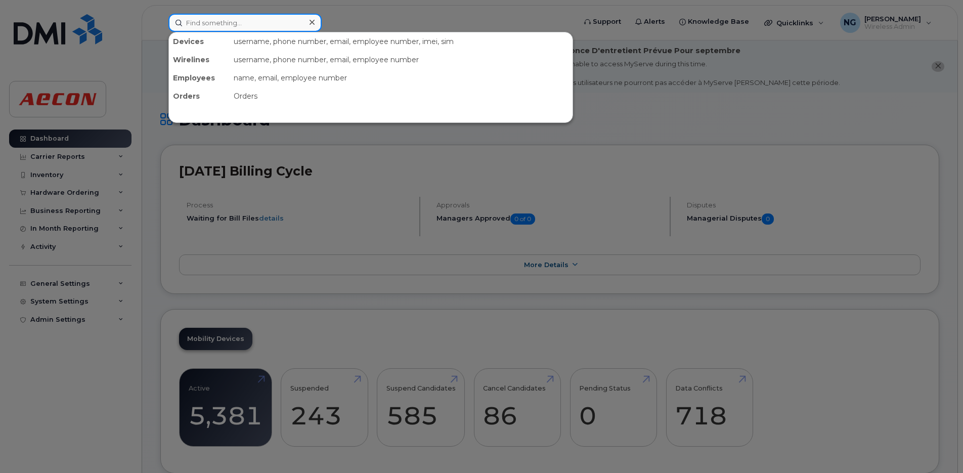  What do you see at coordinates (199, 41) in the screenshot?
I see `div: Devices` at bounding box center [199, 41].